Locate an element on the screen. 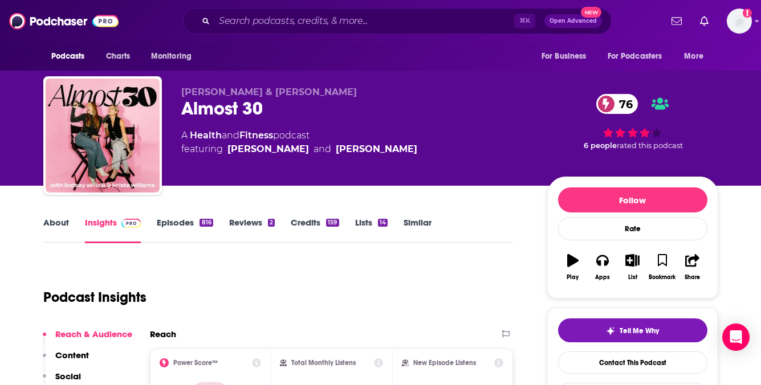  button: List is located at coordinates (632, 267).